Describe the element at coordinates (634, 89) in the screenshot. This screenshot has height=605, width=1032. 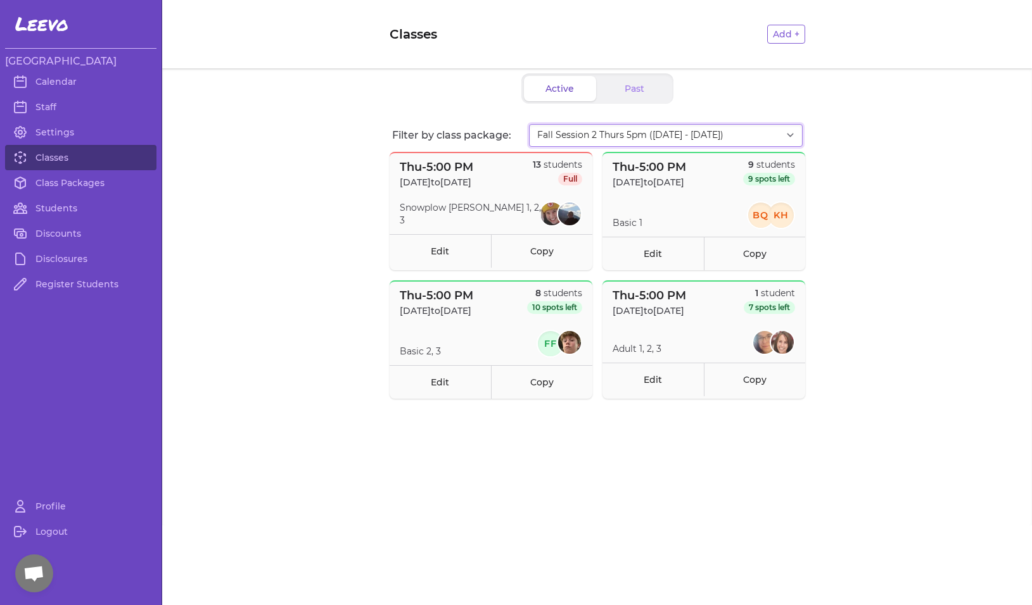
I see `button: Past` at that location.